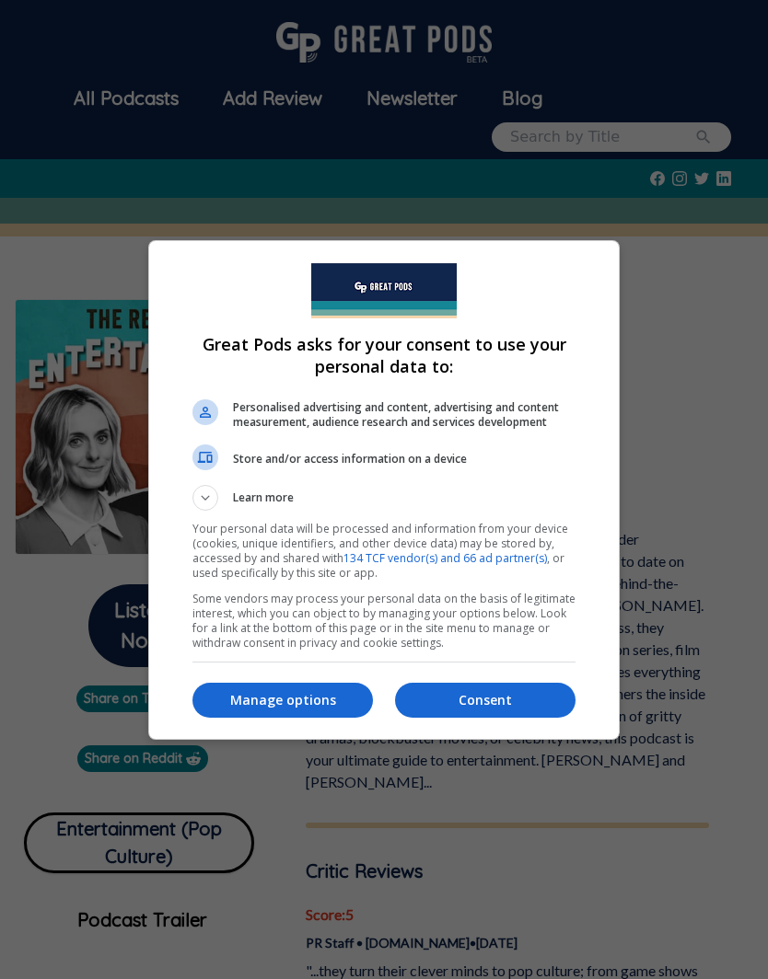 This screenshot has height=979, width=768. I want to click on a: 134 TCF vendor(s) and 66 ad partner(s), so click(444, 558).